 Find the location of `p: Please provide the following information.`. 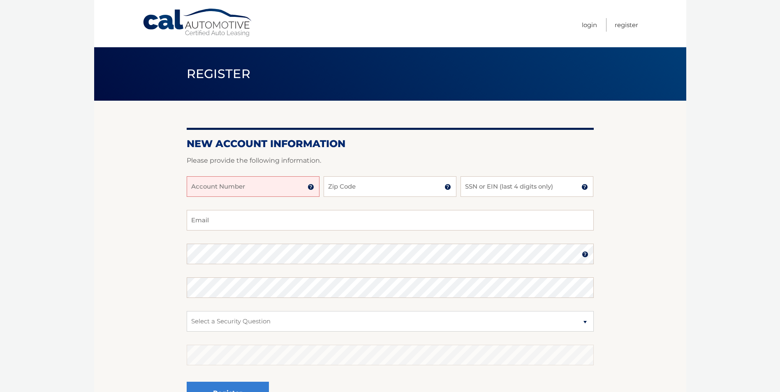

p: Please provide the following information. is located at coordinates (390, 161).